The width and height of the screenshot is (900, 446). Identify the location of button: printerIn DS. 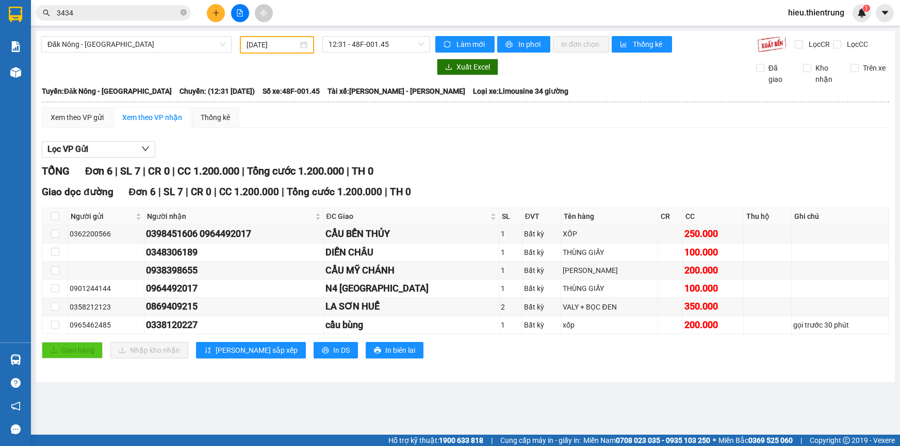
(336, 351).